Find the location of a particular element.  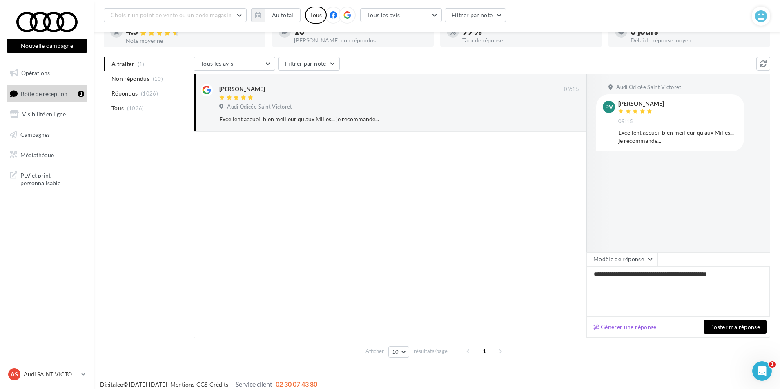

div: 4.5 is located at coordinates (192, 31).